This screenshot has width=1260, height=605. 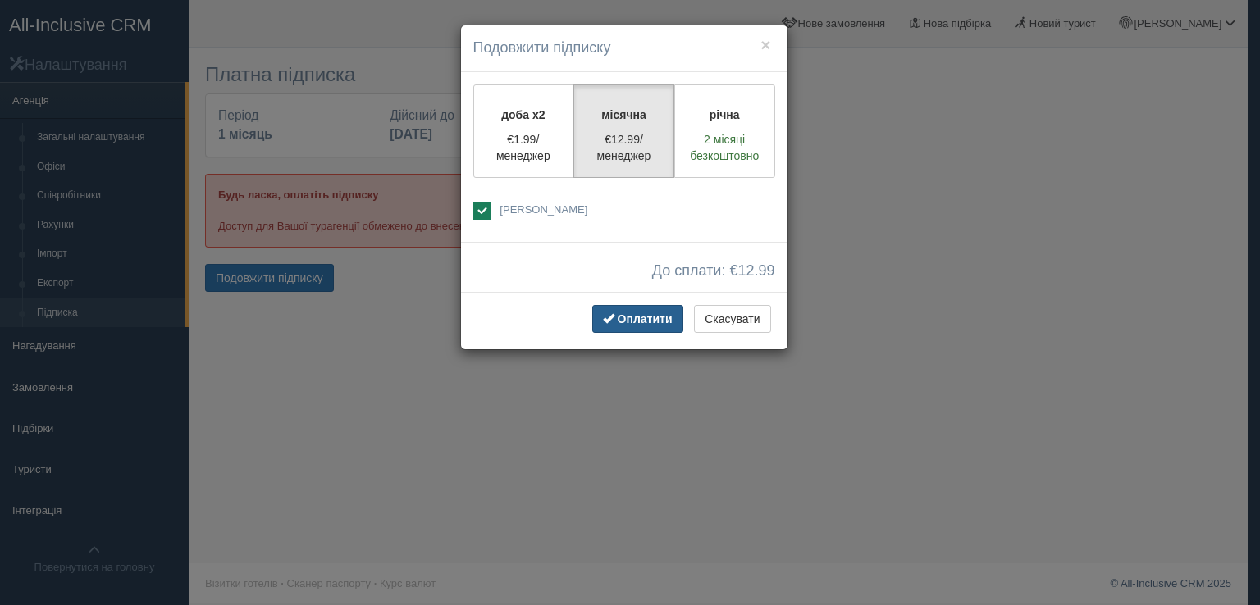 I want to click on p: €1.99/менеджер, so click(x=523, y=148).